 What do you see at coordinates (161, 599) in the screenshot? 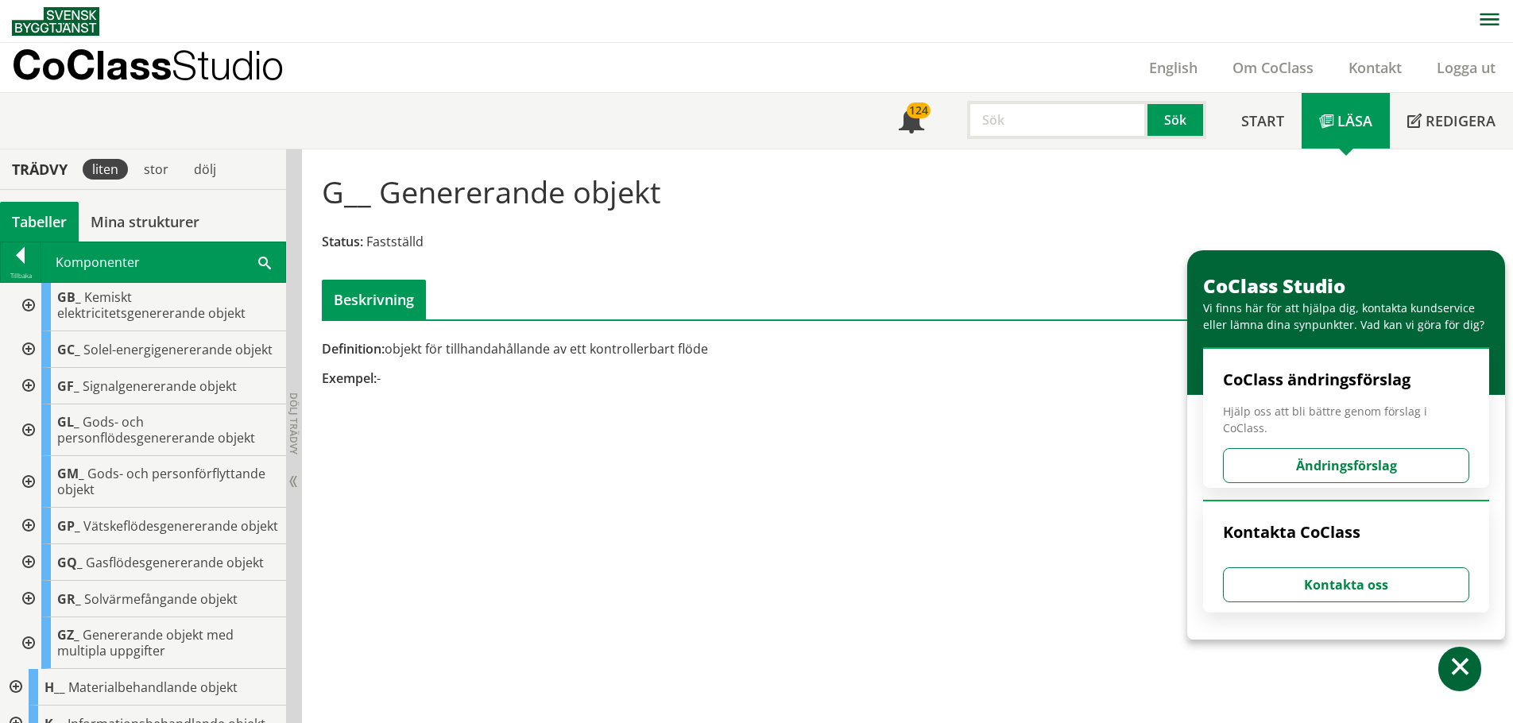
I see `span: Solvärmefångande objekt` at bounding box center [161, 599].